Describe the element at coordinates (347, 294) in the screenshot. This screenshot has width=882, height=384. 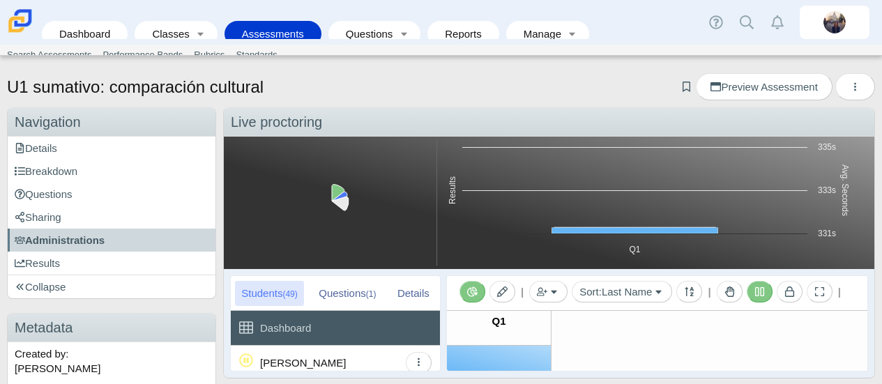
I see `div: Questions` at that location.